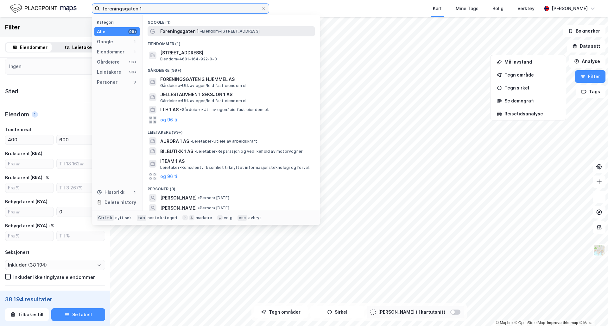 This screenshot has width=608, height=326. I want to click on span: FORENINGSGATEN 3 HJEMMEL AS, so click(236, 79).